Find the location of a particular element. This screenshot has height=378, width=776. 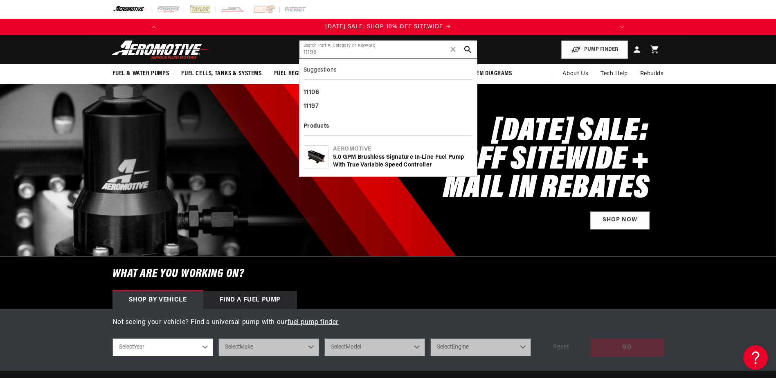

summary: Fuel & Water Pumps is located at coordinates (141, 74).